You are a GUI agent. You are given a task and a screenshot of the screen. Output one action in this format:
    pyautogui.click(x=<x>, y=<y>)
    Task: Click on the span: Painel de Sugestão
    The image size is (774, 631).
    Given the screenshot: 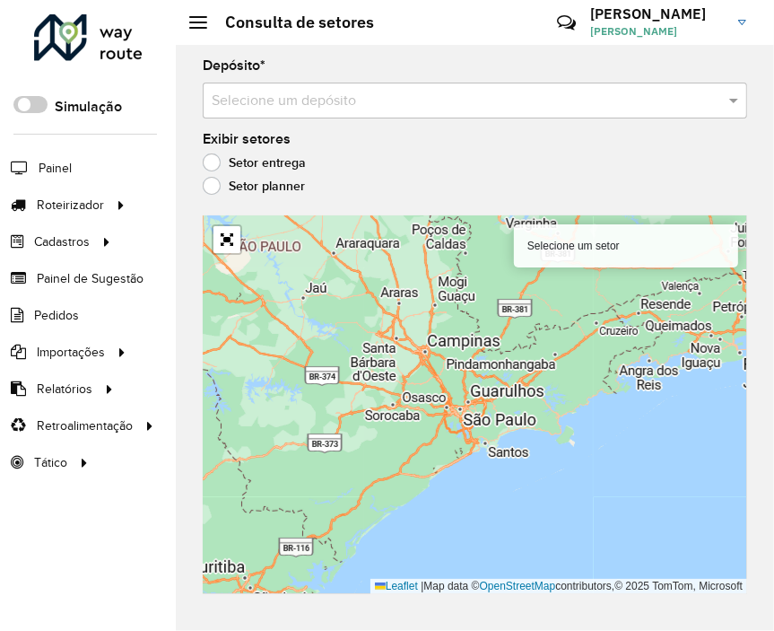 What is the action you would take?
    pyautogui.click(x=90, y=278)
    